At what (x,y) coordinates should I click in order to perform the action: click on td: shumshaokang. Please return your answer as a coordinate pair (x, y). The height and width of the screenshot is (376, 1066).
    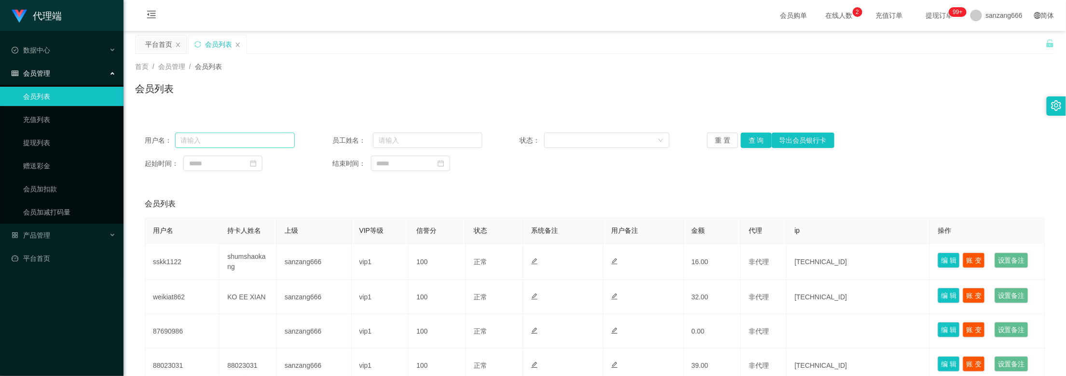
    Looking at the image, I should click on (248, 262).